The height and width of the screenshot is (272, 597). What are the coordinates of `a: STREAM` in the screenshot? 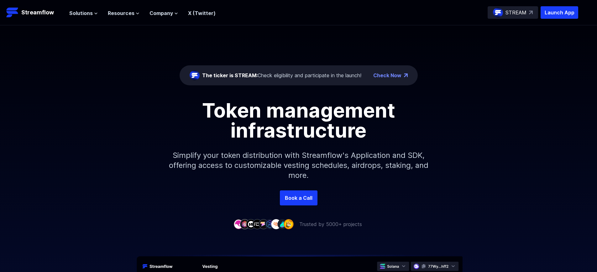 It's located at (512, 13).